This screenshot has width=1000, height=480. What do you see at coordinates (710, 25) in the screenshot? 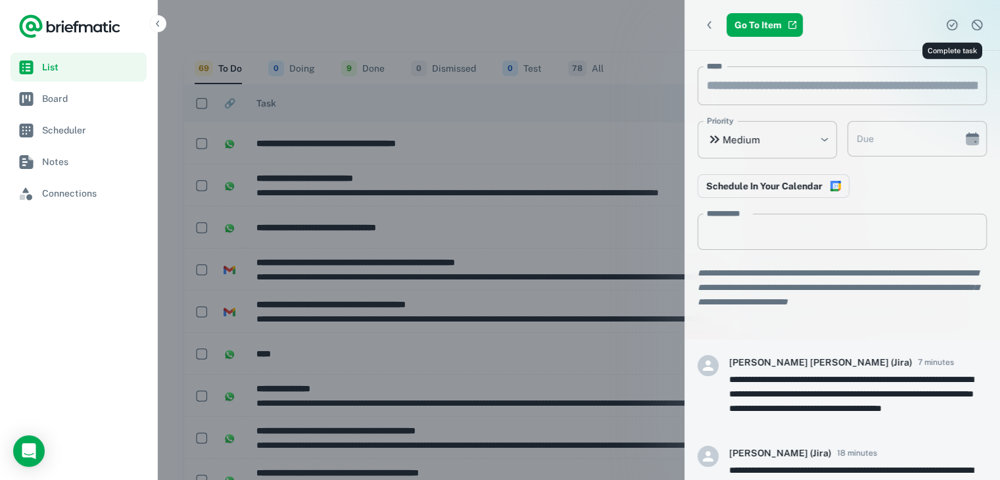
I see `button: Back` at bounding box center [710, 25].